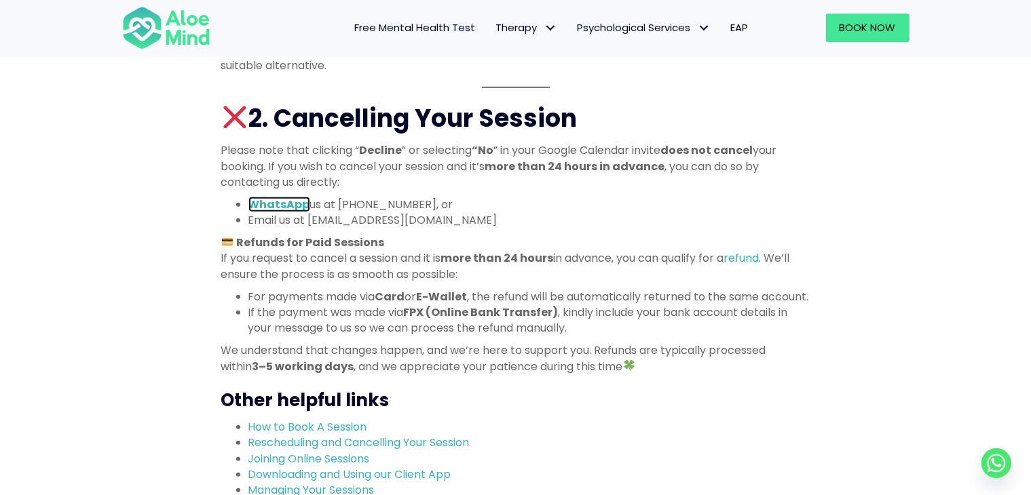 The width and height of the screenshot is (1031, 495). What do you see at coordinates (644, 28) in the screenshot?
I see `a: Psychological ServicesPsychological Services: submenu` at bounding box center [644, 28].